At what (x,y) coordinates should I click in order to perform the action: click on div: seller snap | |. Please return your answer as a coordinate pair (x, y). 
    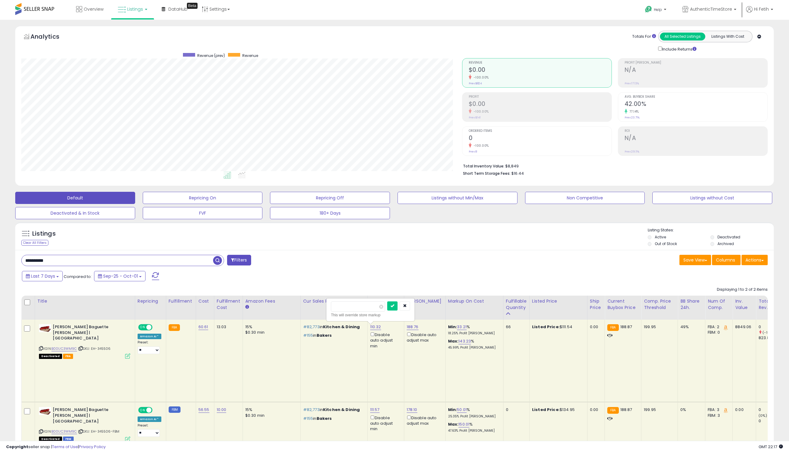
    Looking at the image, I should click on (56, 447).